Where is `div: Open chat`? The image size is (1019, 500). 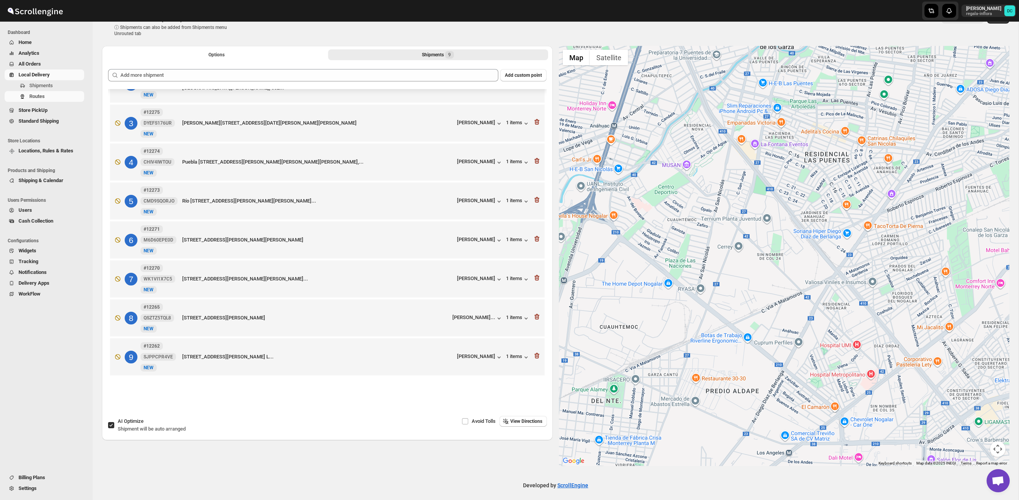
div: Open chat is located at coordinates (998, 481).